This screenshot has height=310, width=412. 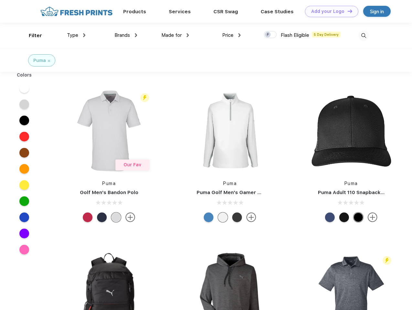 What do you see at coordinates (88, 218) in the screenshot?
I see `div: Ski Patrol` at bounding box center [88, 218].